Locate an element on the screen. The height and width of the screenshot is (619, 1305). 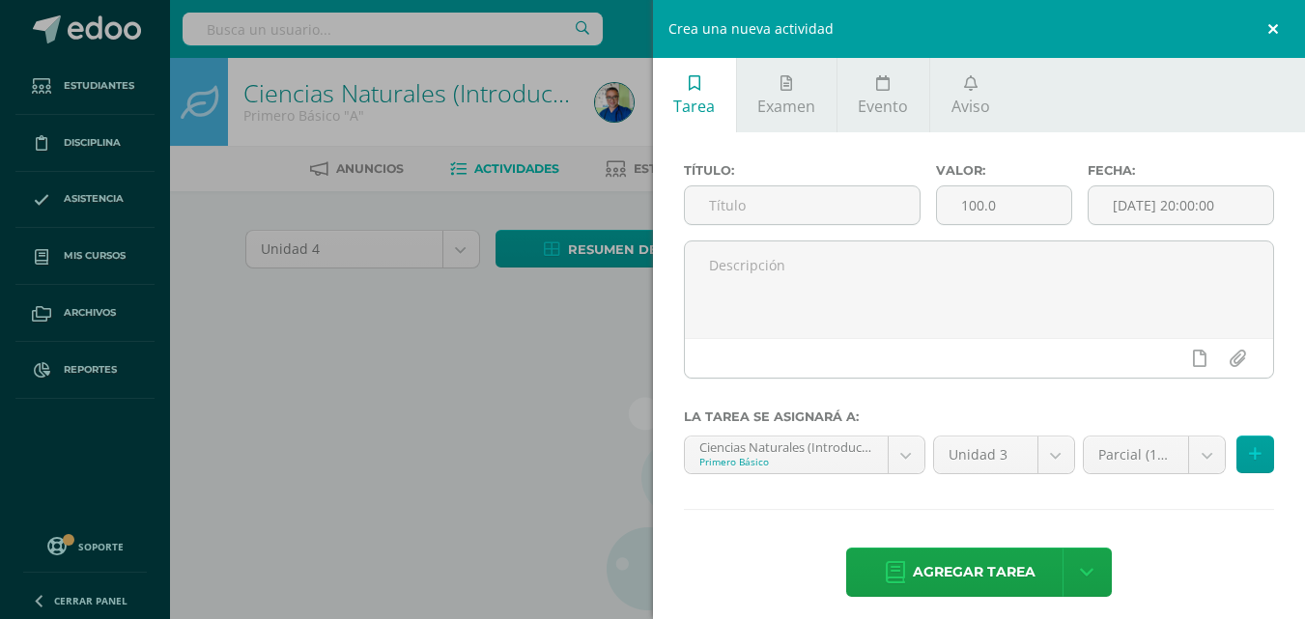
label: Título: is located at coordinates (802, 170).